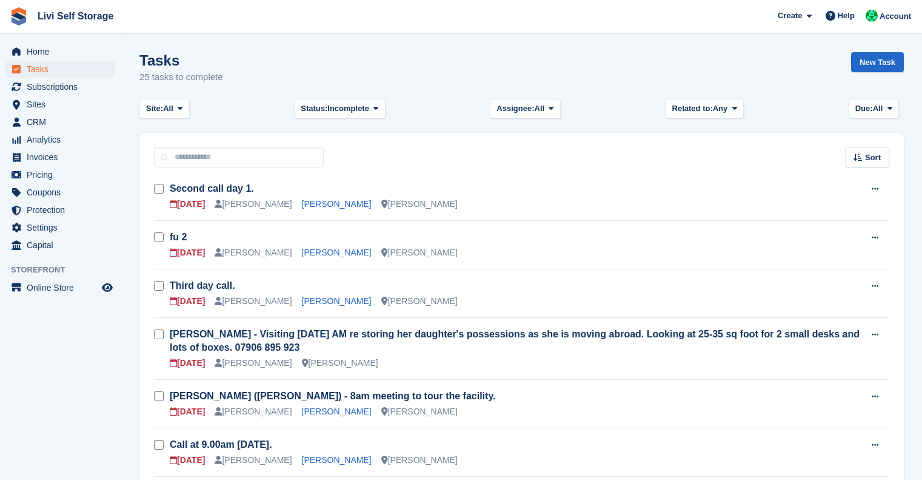 Image resolution: width=922 pixels, height=480 pixels. Describe the element at coordinates (515, 109) in the screenshot. I see `span: Assignee:` at that location.